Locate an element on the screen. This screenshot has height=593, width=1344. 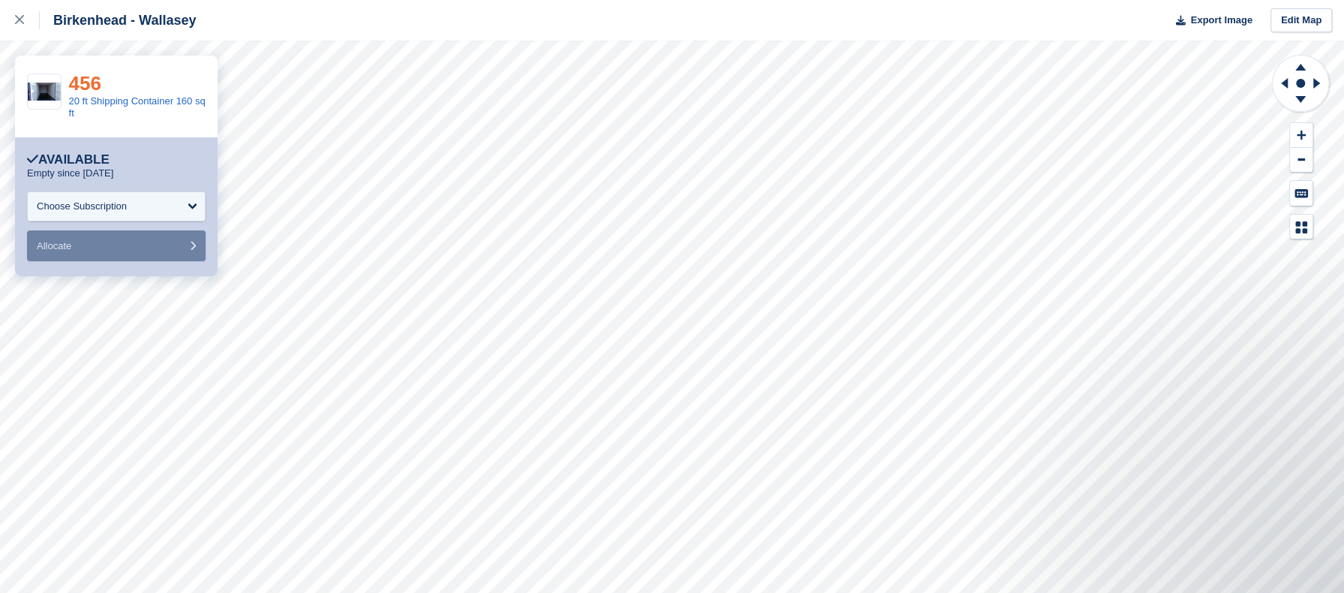
span: Export Image is located at coordinates (1221, 20).